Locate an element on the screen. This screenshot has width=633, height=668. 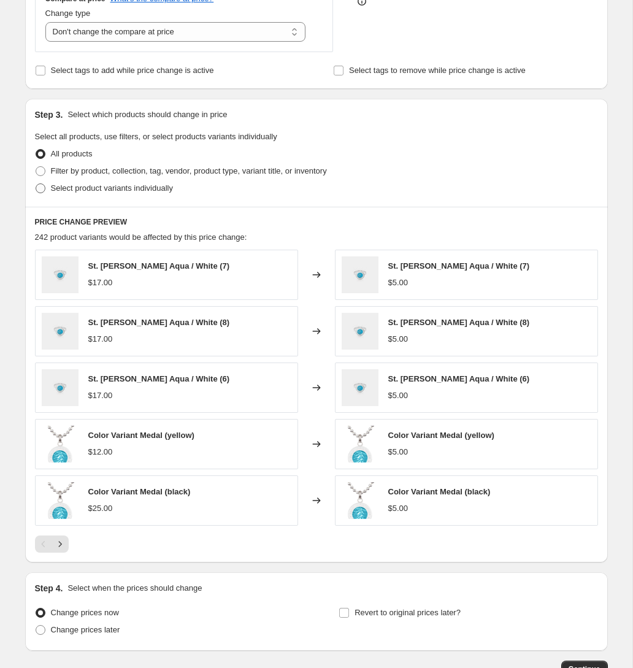
div: $25.00 is located at coordinates (101, 508).